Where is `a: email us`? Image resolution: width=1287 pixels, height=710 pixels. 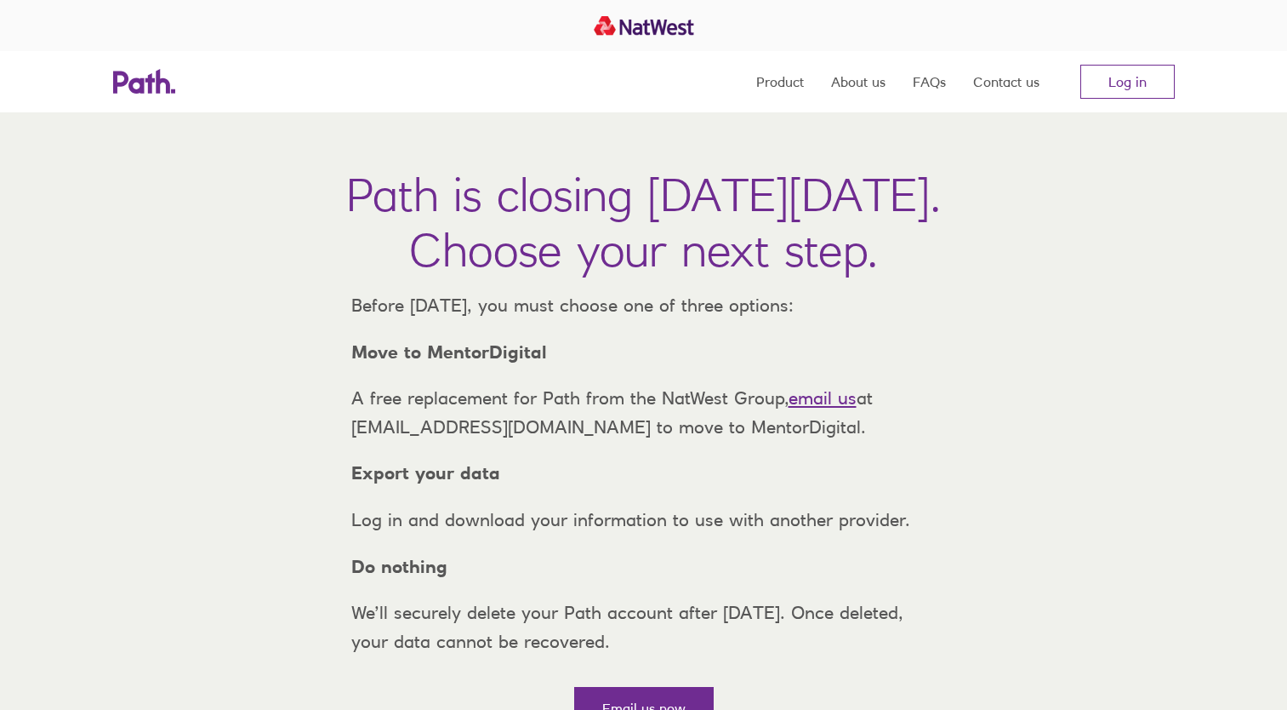 a: email us is located at coordinates (823, 397).